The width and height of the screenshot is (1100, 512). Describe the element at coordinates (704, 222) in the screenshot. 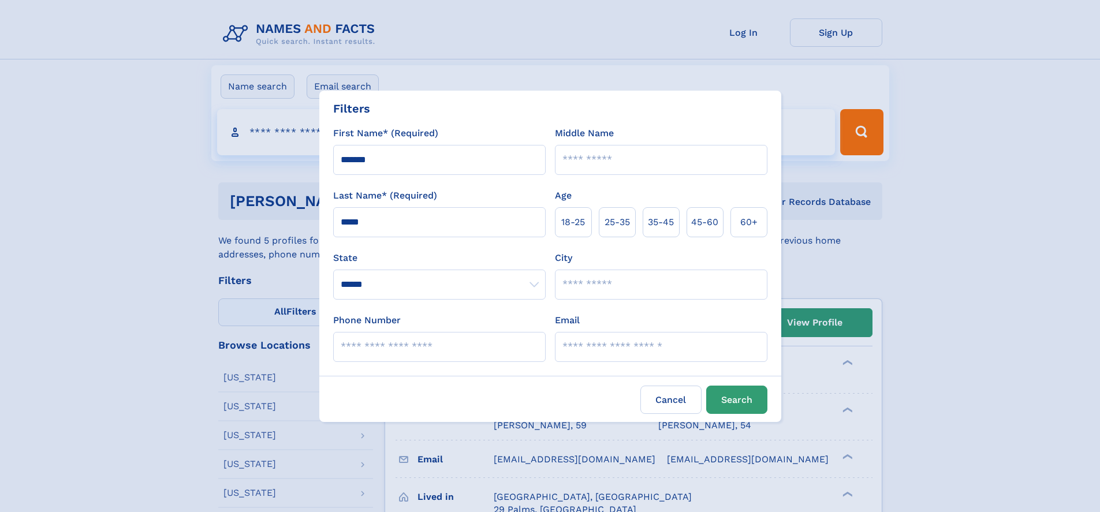

I see `span: 45‑60` at that location.